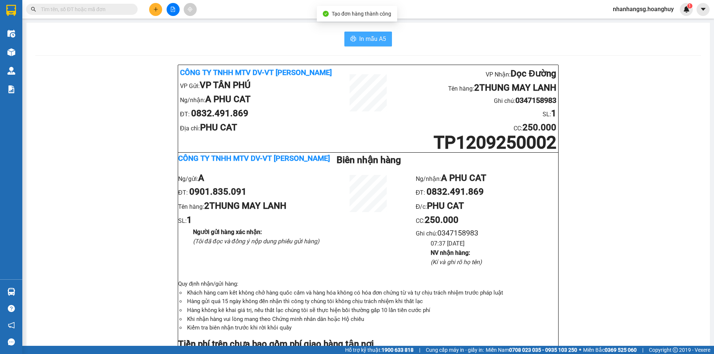 This screenshot has height=354, width=714. I want to click on span: notification, so click(11, 325).